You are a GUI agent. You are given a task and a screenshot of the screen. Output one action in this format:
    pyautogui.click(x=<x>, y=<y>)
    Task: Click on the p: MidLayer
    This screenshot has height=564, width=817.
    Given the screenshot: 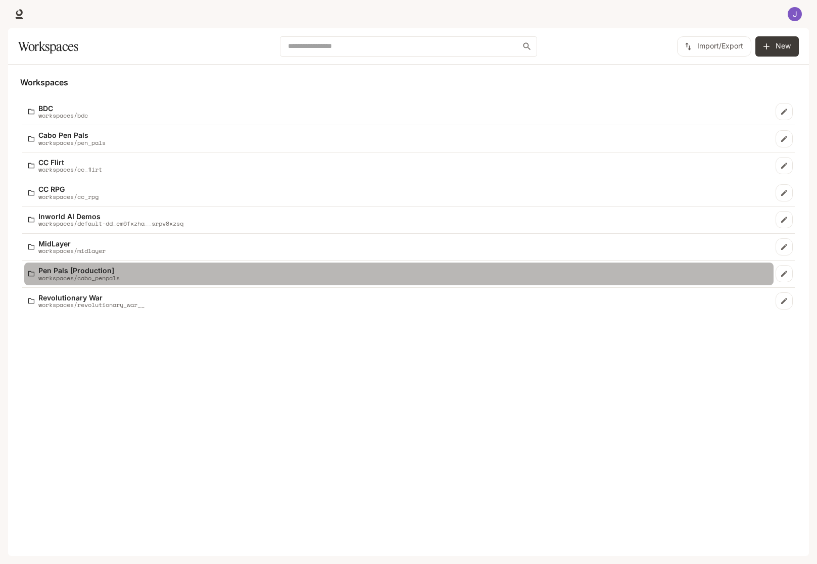 What is the action you would take?
    pyautogui.click(x=72, y=243)
    